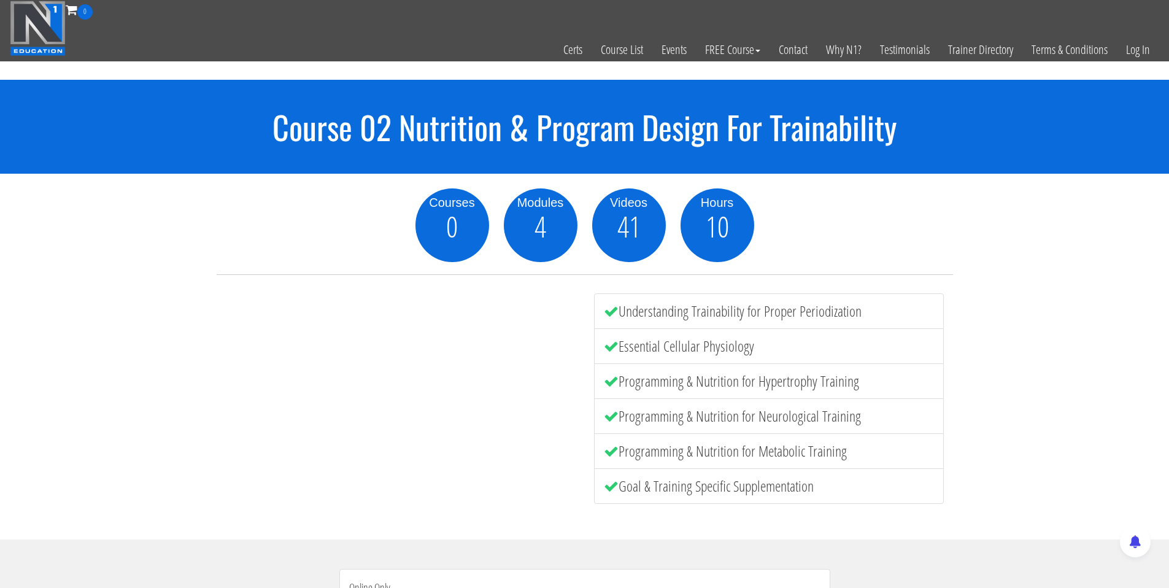 This screenshot has width=1169, height=588. Describe the element at coordinates (769, 311) in the screenshot. I see `li: Understanding Trainability for Proper Periodization` at that location.